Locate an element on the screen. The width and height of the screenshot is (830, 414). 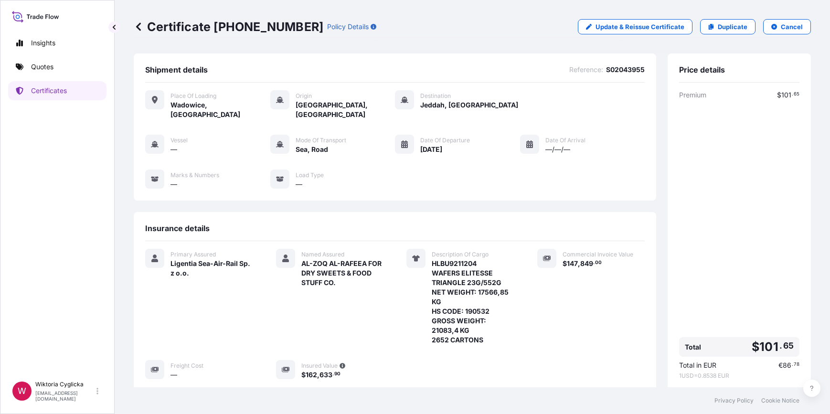
p: Certificates is located at coordinates (49, 91).